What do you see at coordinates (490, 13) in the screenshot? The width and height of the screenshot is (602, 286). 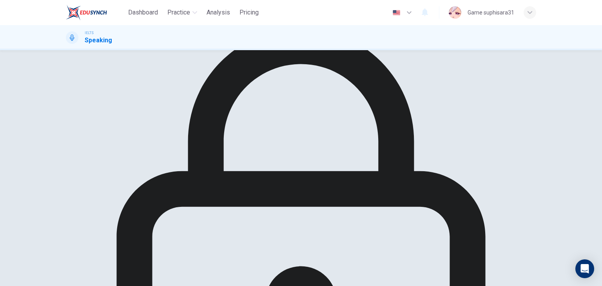 I see `div: Game suphisara31` at bounding box center [490, 13].